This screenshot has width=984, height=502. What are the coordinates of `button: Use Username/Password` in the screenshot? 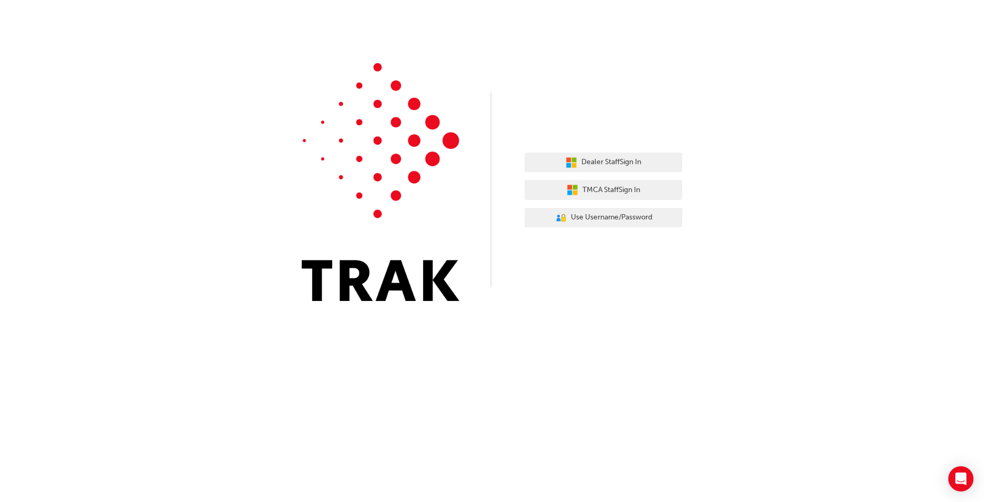 It's located at (603, 218).